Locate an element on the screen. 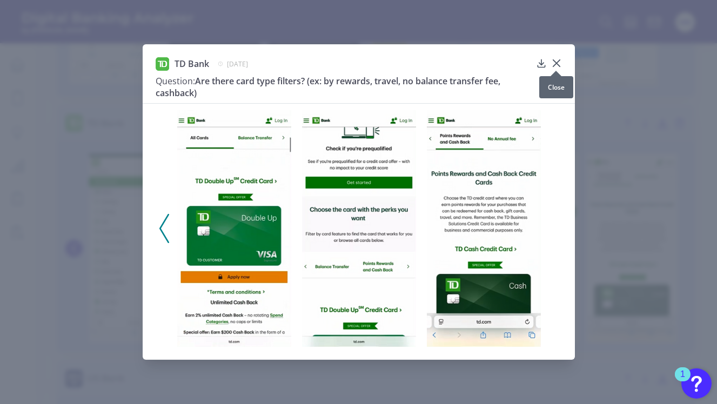 The width and height of the screenshot is (717, 404). span: Question: is located at coordinates (175, 81).